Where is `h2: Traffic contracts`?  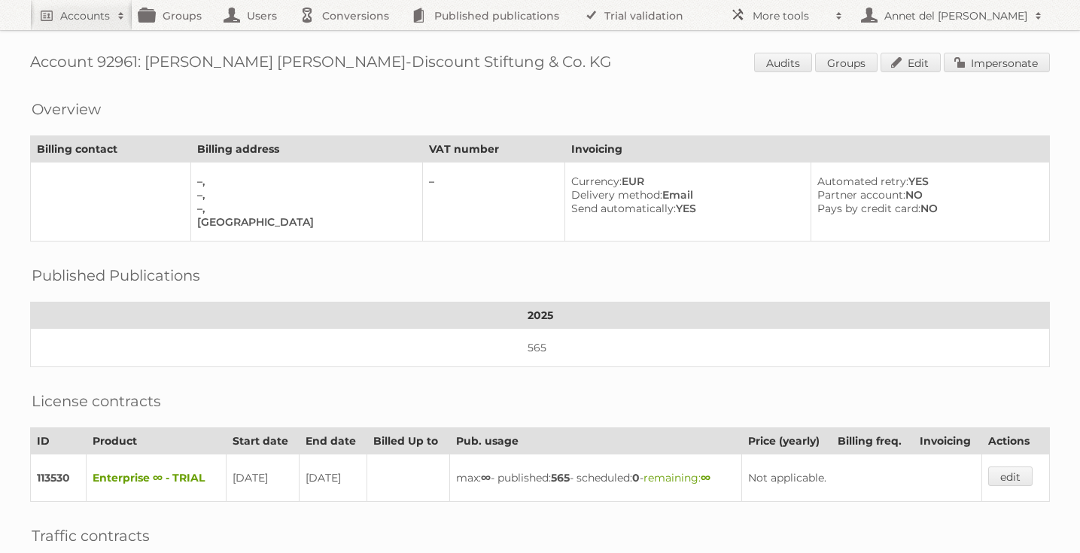
h2: Traffic contracts is located at coordinates (90, 536).